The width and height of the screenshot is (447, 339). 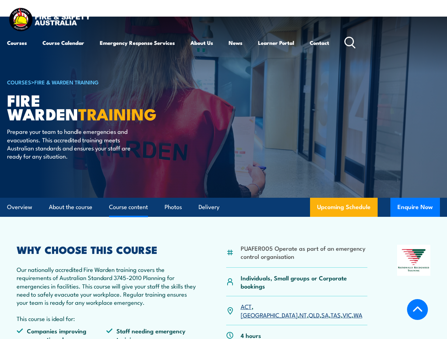 I want to click on a: About the course, so click(x=70, y=207).